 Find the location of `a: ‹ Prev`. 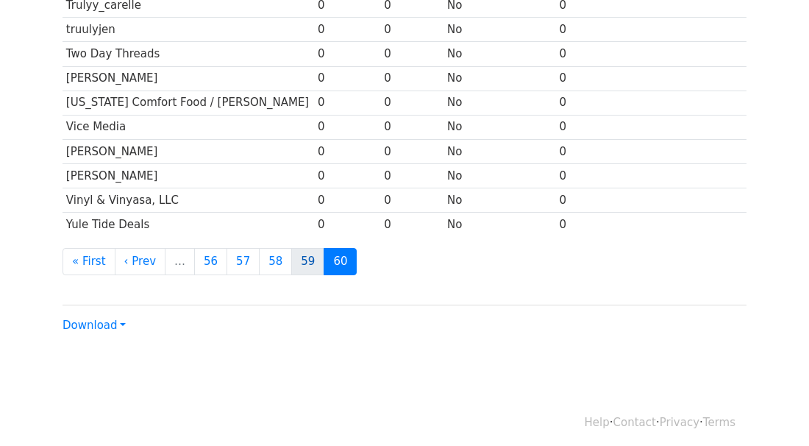

a: ‹ Prev is located at coordinates (141, 261).